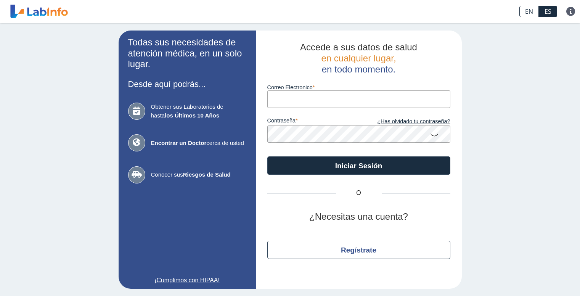  What do you see at coordinates (359, 193) in the screenshot?
I see `span: O` at bounding box center [359, 193].